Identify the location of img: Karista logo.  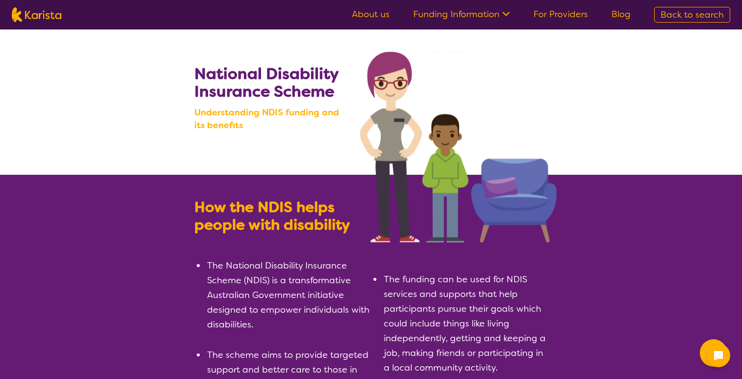
(36, 15).